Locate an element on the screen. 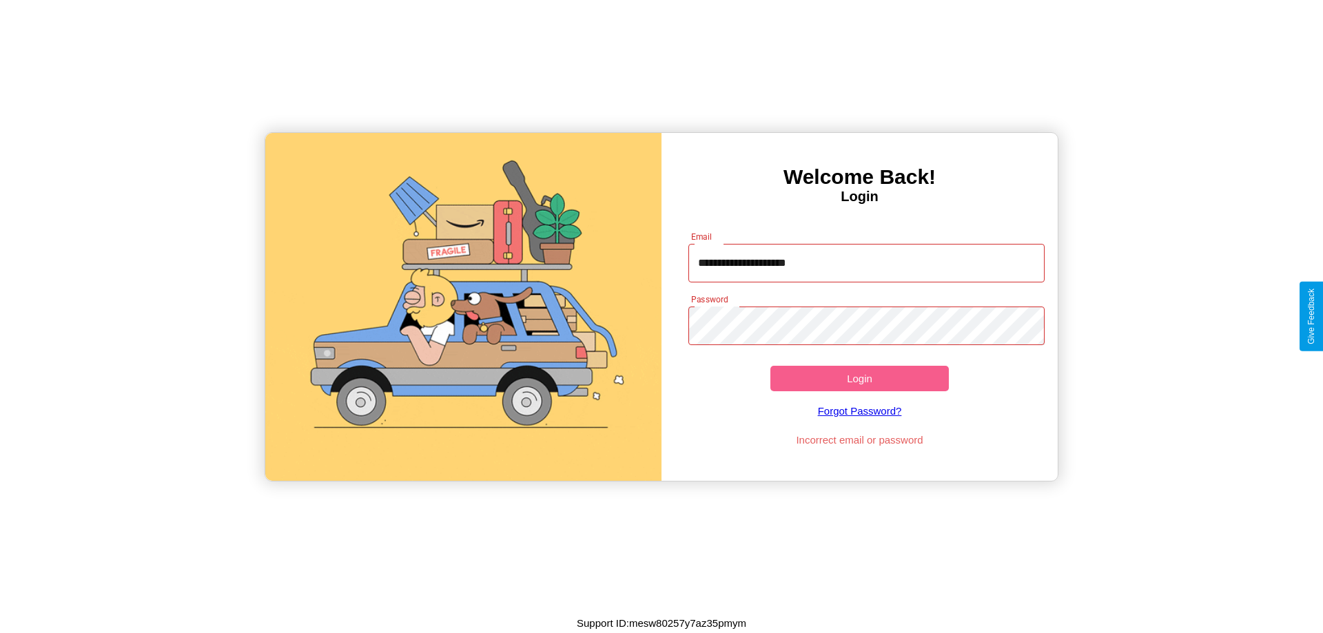  p: Support ID: mesw80257y7az35pmym is located at coordinates (662, 623).